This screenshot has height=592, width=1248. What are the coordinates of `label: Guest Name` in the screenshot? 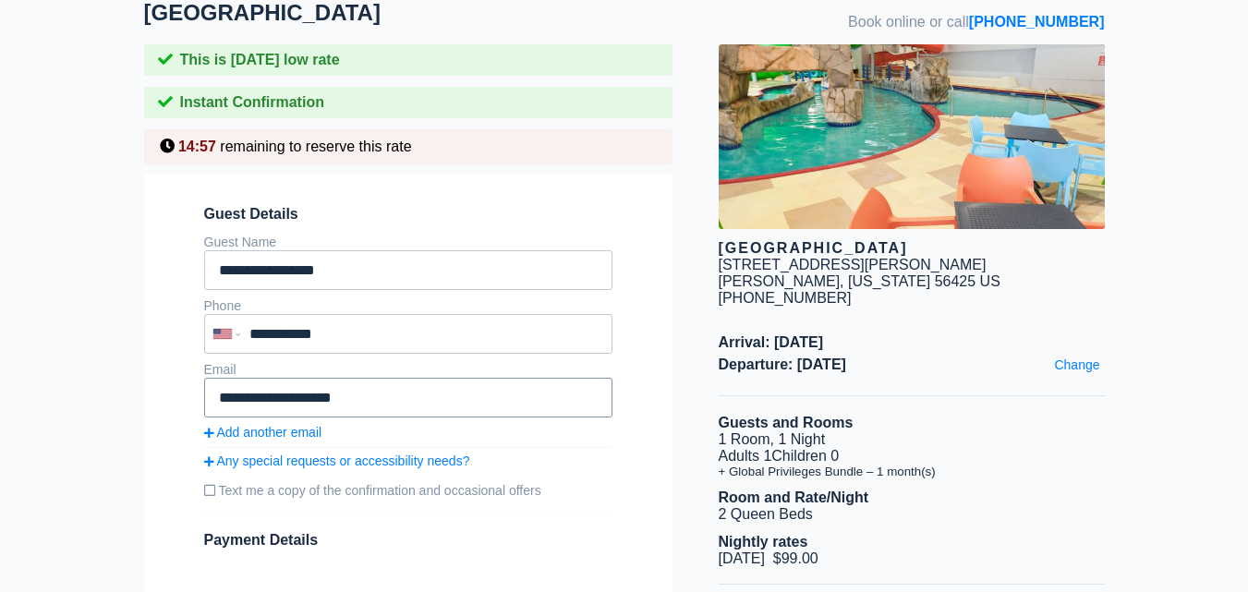 It's located at (240, 242).